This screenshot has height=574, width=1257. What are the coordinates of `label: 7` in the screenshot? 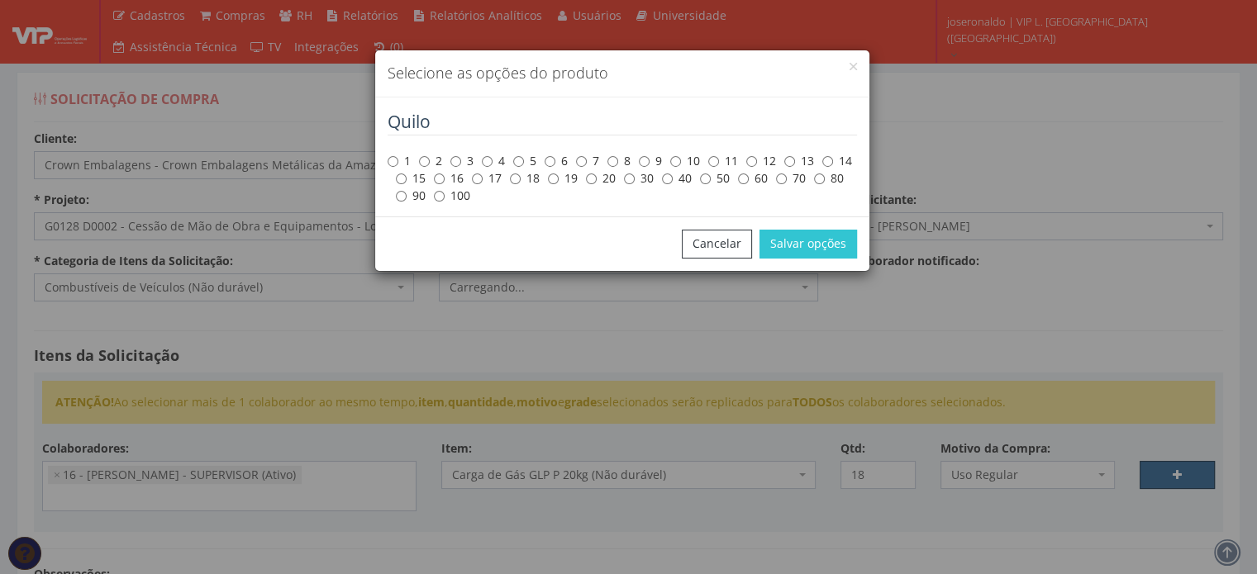 It's located at (587, 161).